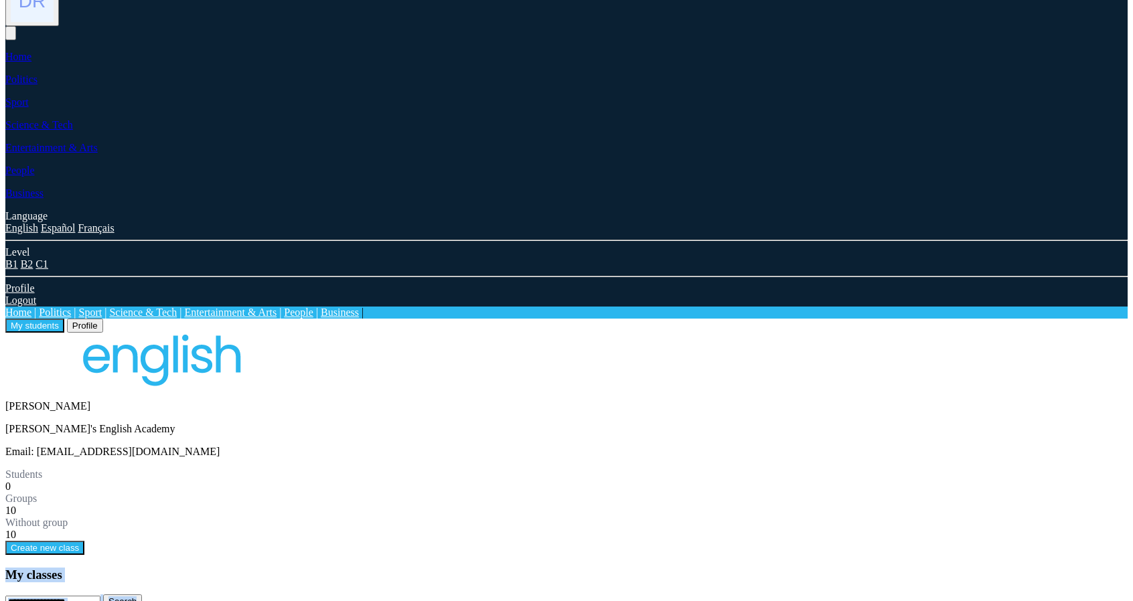 The height and width of the screenshot is (601, 1133). I want to click on a: B2, so click(27, 264).